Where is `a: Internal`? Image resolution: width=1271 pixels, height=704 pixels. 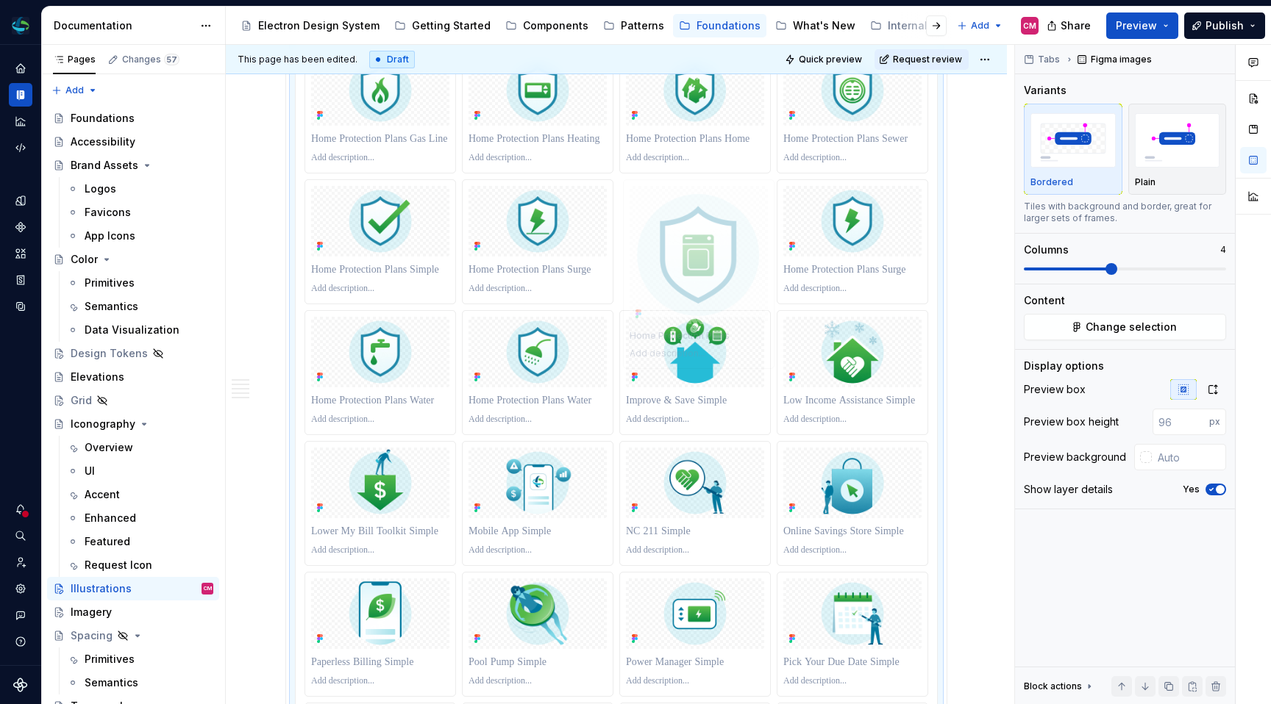 a: Internal is located at coordinates (907, 26).